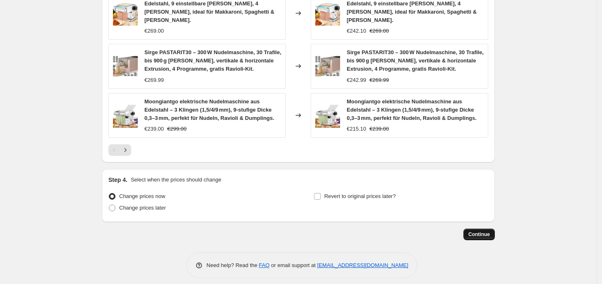 The height and width of the screenshot is (284, 602). I want to click on p: Select when the prices should change, so click(176, 180).